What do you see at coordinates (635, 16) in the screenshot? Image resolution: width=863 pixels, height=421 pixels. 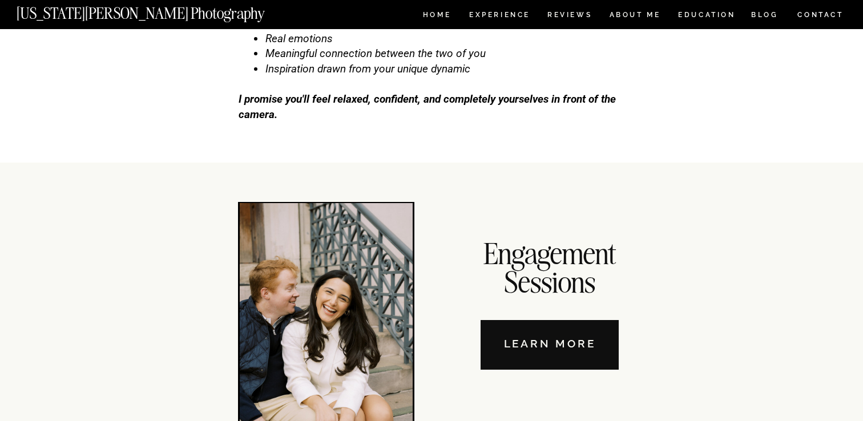 I see `a: ABOUT ME` at bounding box center [635, 16].